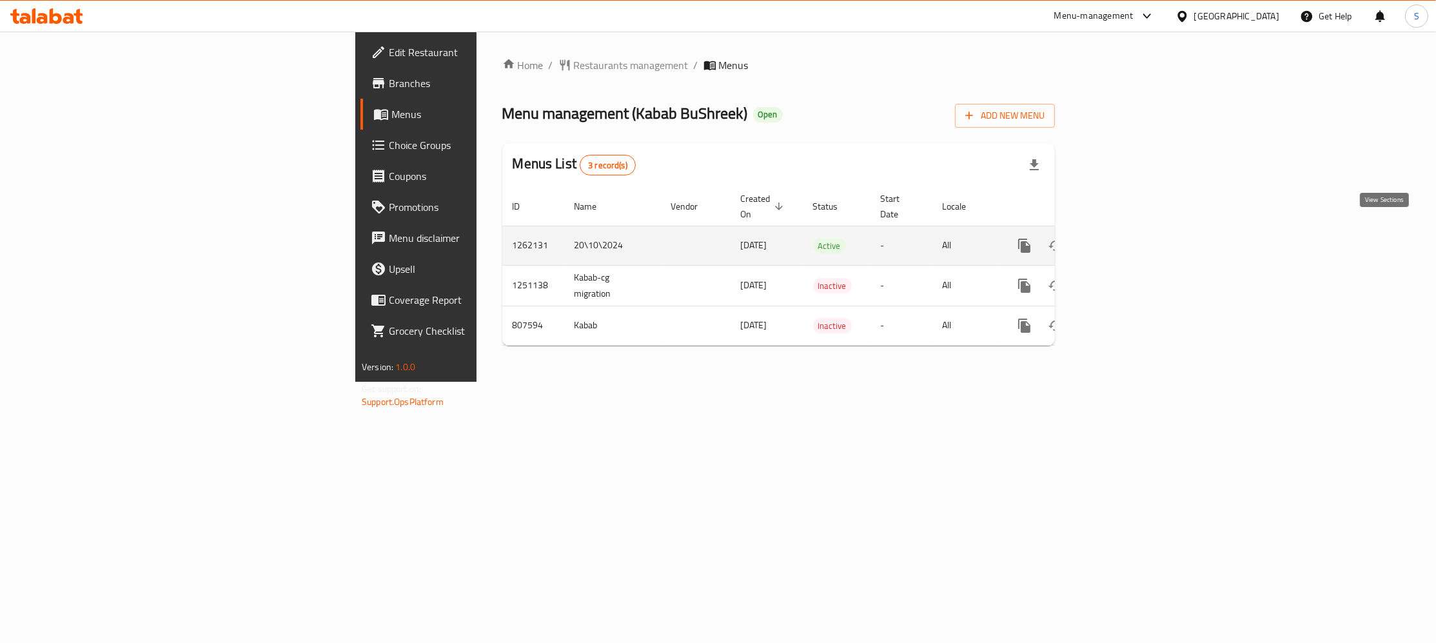 The image size is (1436, 643). Describe the element at coordinates (830, 246) in the screenshot. I see `span: Active` at that location.